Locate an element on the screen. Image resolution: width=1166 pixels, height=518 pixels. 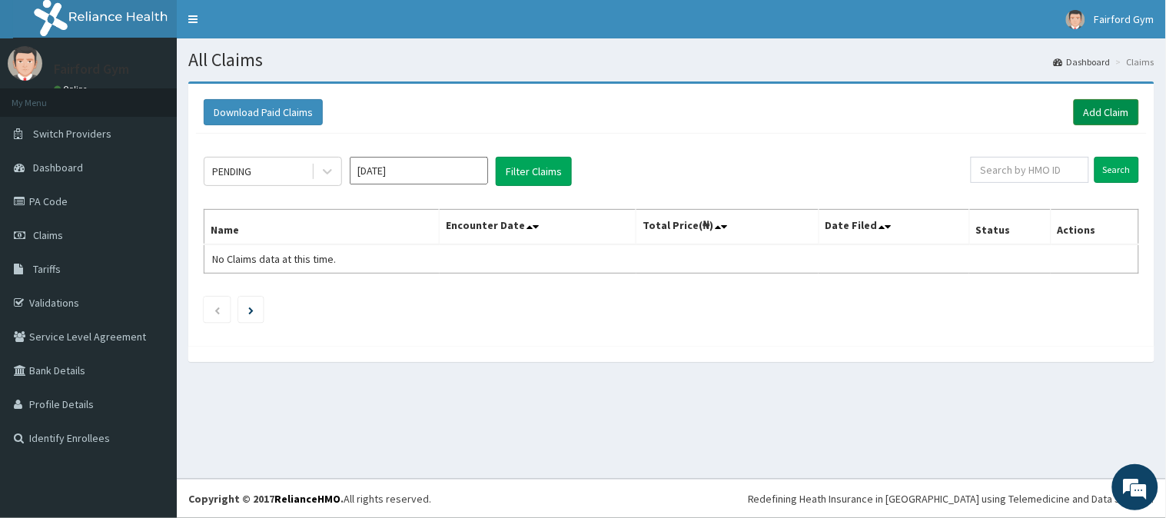
span: Fairford Gym is located at coordinates (1124, 19).